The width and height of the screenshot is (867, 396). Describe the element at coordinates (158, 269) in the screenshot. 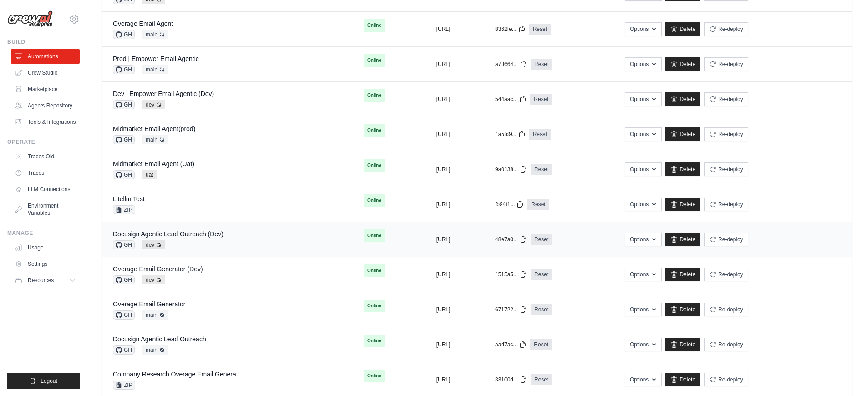

I see `a: Overage Email Generator (Dev)` at that location.